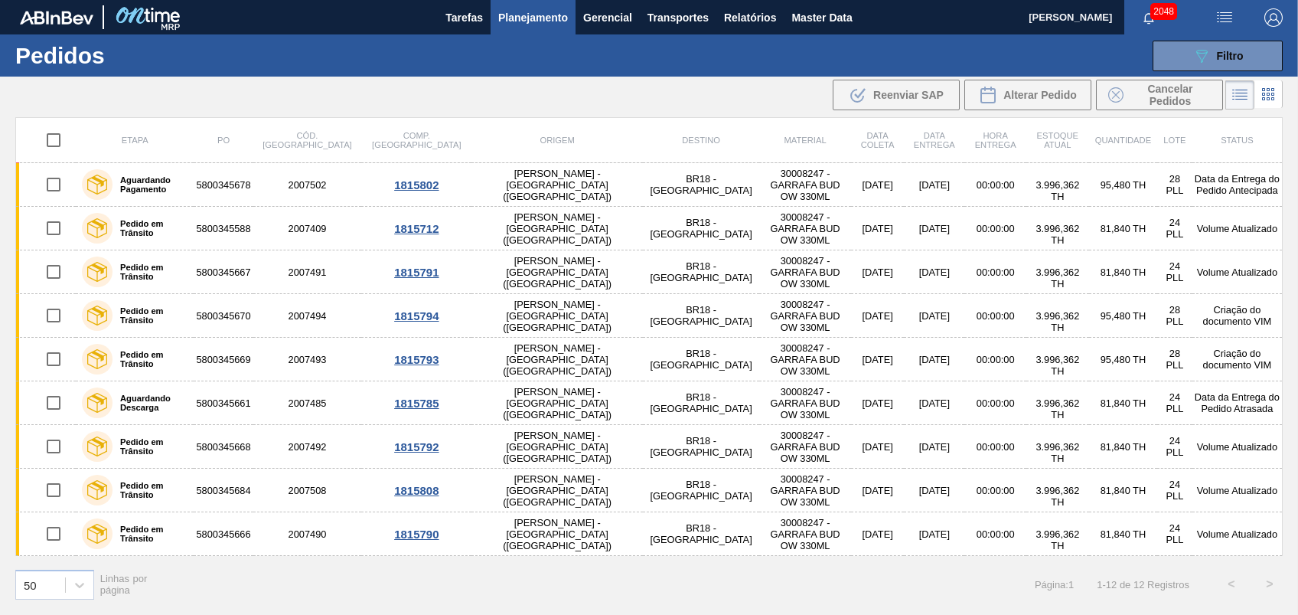 The image size is (1298, 615). What do you see at coordinates (1240, 95) in the screenshot?
I see `div: Visão em Lista` at bounding box center [1240, 95].